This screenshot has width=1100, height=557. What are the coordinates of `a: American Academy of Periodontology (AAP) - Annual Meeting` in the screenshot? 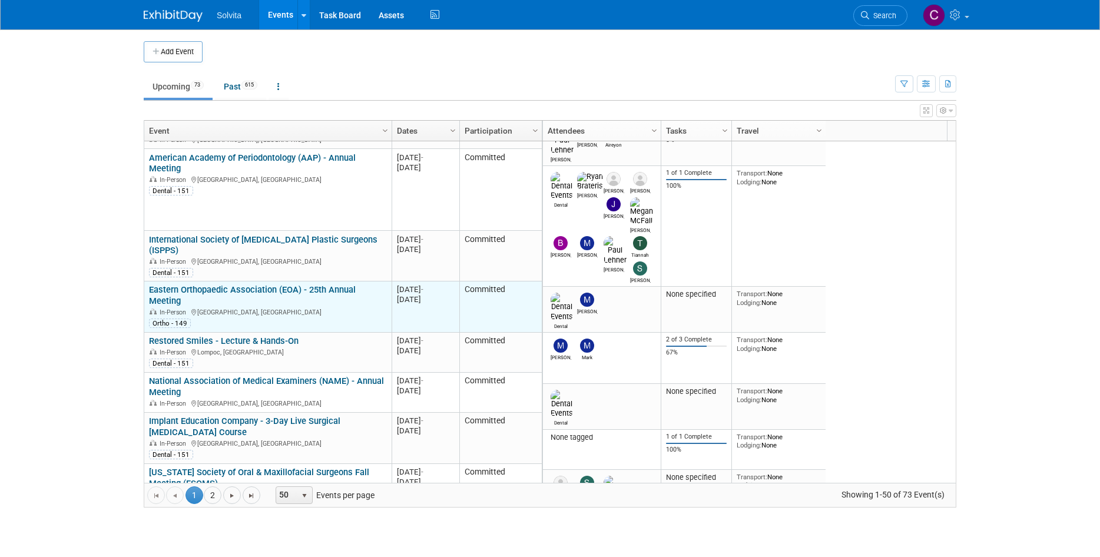 It's located at (252, 163).